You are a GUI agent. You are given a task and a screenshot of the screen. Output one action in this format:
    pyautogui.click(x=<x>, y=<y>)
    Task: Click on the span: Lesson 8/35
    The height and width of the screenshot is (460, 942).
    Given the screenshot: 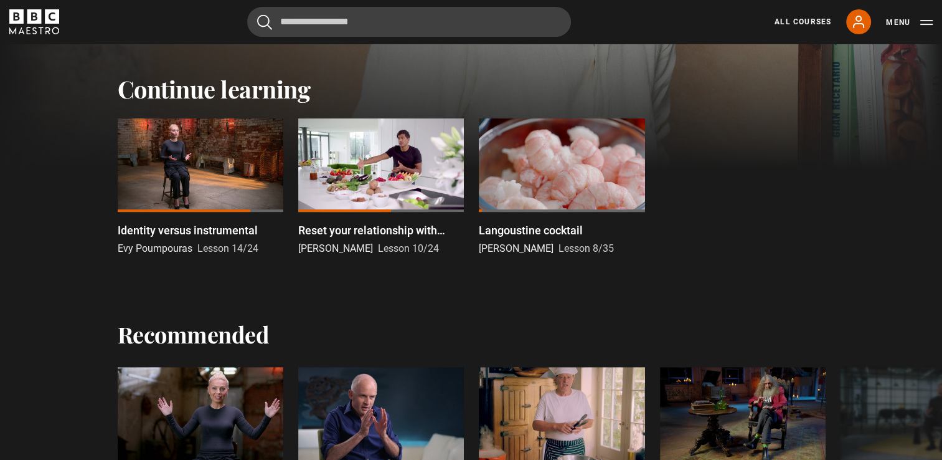 What is the action you would take?
    pyautogui.click(x=586, y=248)
    